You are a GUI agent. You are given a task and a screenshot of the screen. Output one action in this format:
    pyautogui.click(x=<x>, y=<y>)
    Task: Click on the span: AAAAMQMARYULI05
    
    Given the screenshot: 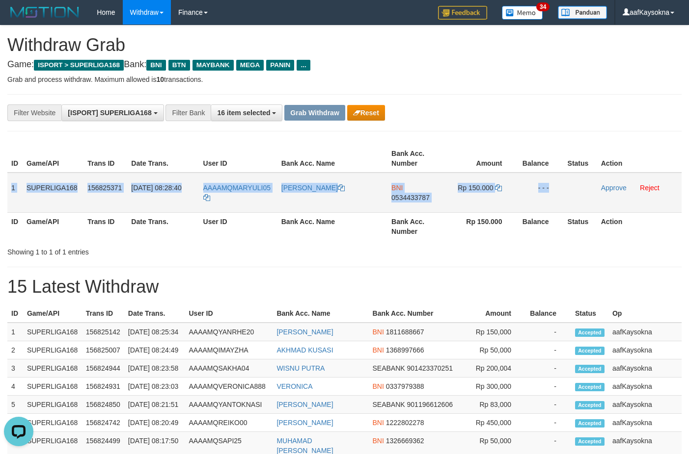 What is the action you would take?
    pyautogui.click(x=237, y=188)
    